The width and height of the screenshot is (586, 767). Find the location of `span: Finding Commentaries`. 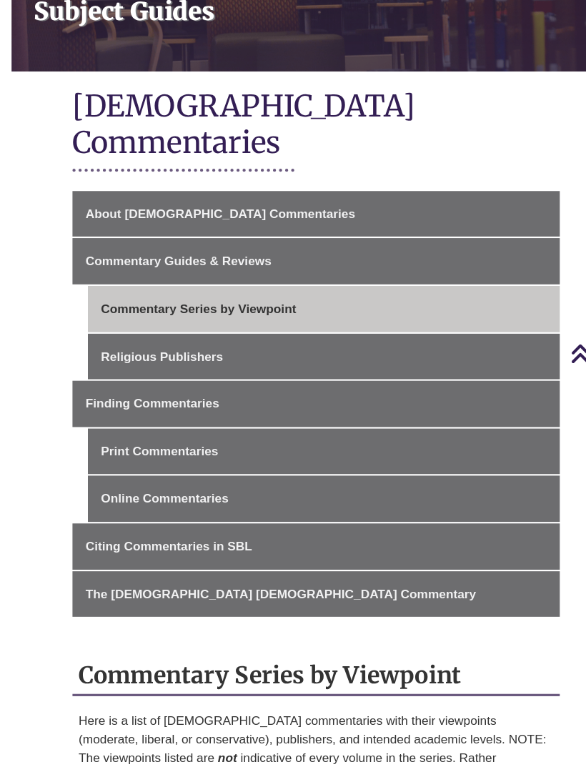

span: Finding Commentaries is located at coordinates (141, 406).